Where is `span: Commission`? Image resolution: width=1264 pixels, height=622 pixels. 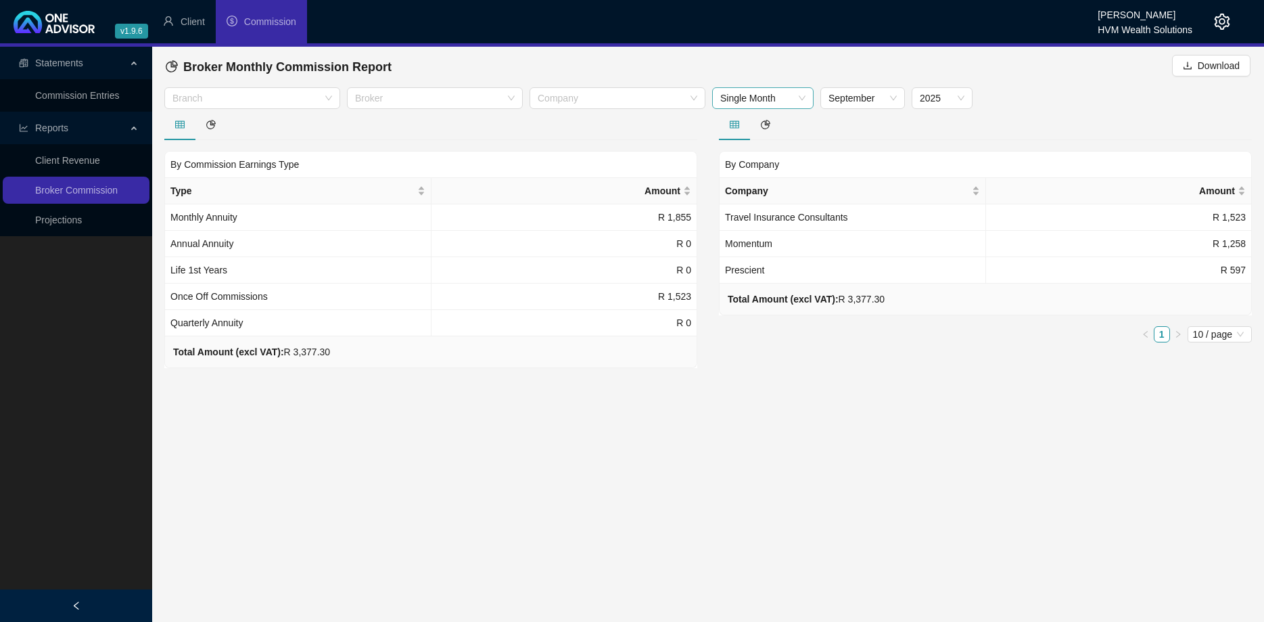 span: Commission is located at coordinates (270, 22).